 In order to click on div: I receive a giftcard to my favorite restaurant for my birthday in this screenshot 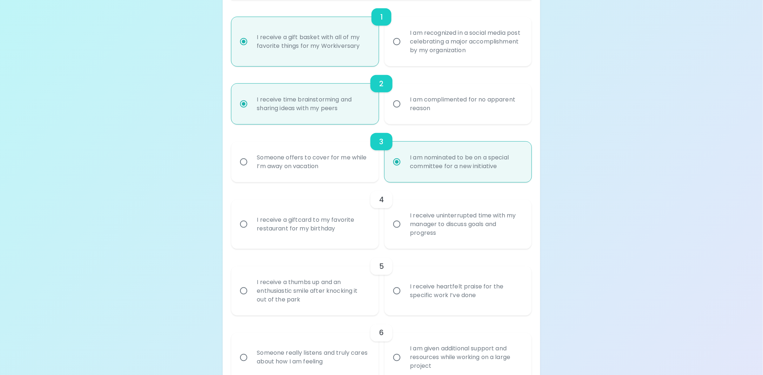, I will do `click(313, 224)`.